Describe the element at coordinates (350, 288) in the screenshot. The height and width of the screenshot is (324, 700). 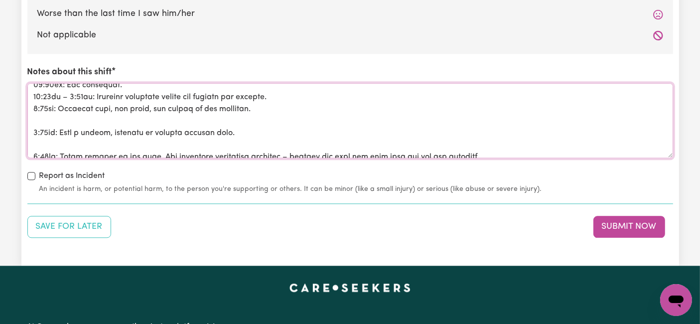
I see `a: Careseekers home page` at that location.